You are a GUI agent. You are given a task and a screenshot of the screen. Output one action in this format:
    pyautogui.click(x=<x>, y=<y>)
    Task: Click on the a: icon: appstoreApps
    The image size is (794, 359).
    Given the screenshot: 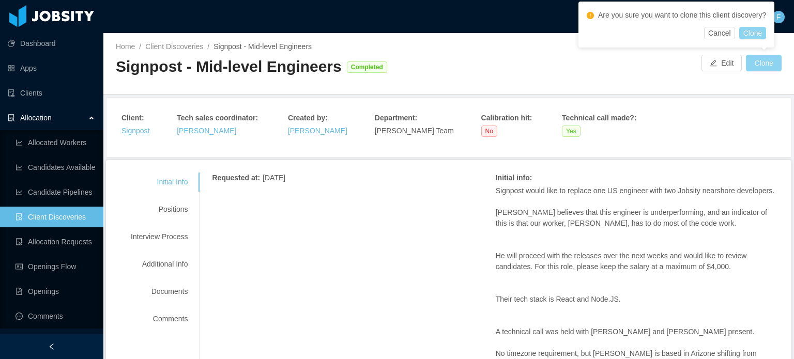 What is the action you would take?
    pyautogui.click(x=51, y=68)
    